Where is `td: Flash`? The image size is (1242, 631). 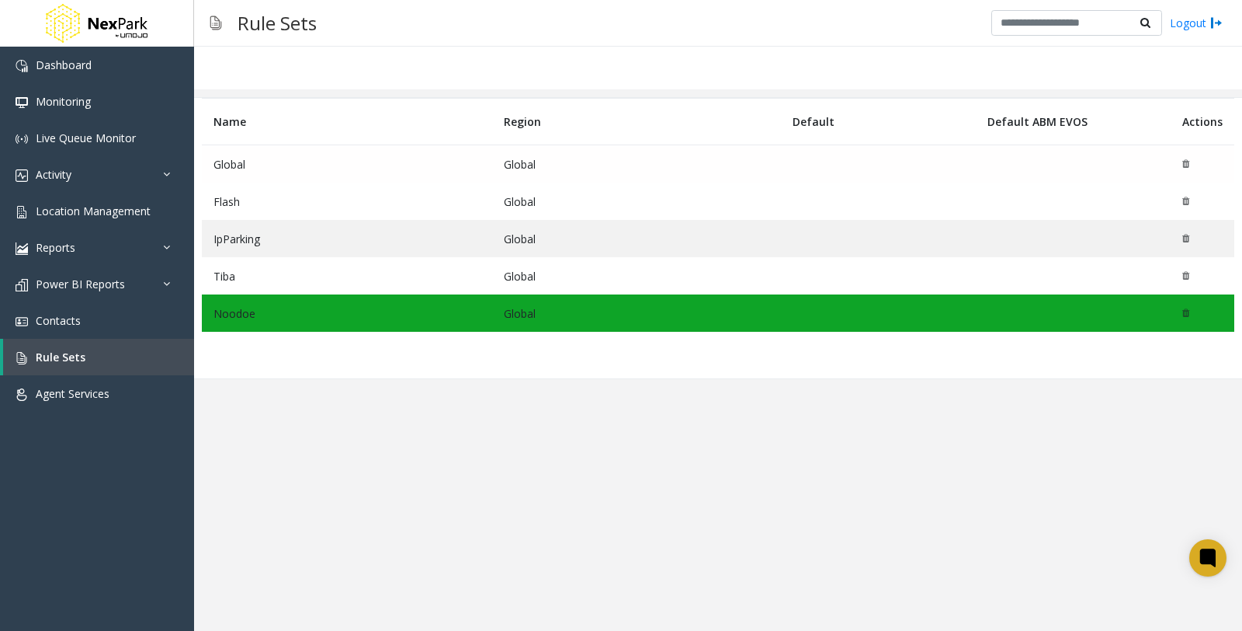 td: Flash is located at coordinates (347, 201).